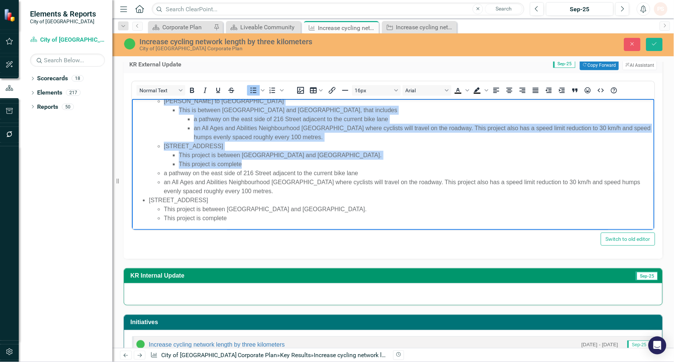  Describe the element at coordinates (424, 90) in the screenshot. I see `span: Arial` at that location.